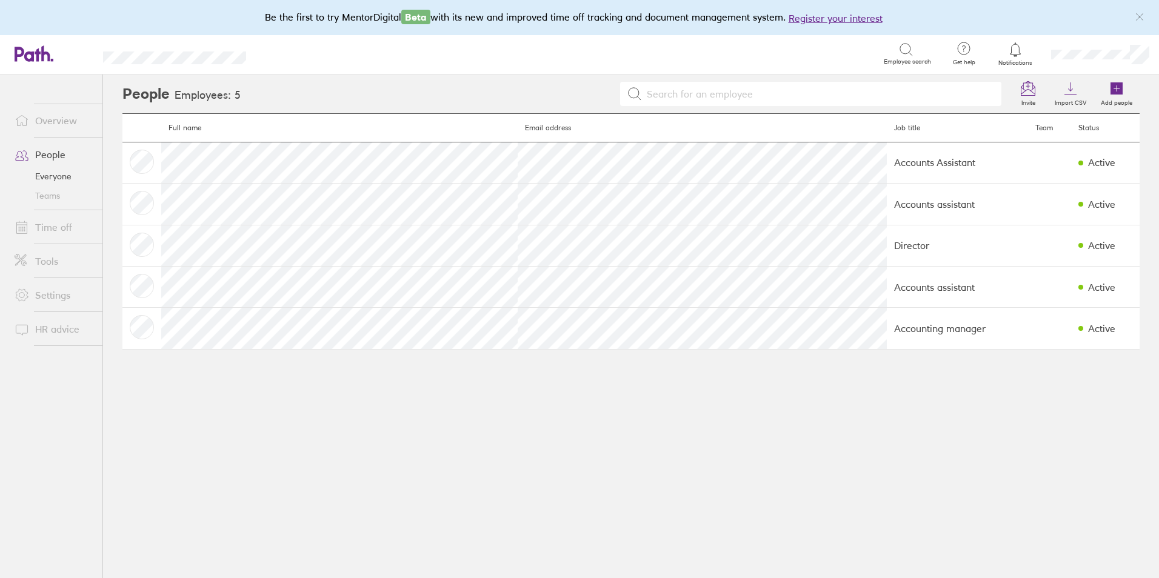  What do you see at coordinates (1117, 101) in the screenshot?
I see `label: Add people` at bounding box center [1117, 101].